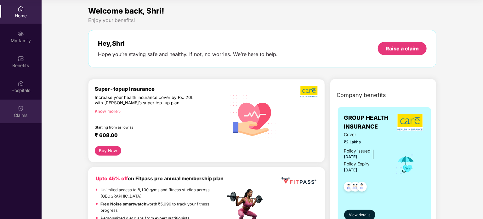 The width and height of the screenshot is (483, 219). I want to click on img: svg+xml;base64,PHN2ZyBpZD0iSG9zcGl0YWxzIiB4bWxucz0iaHR0cDovL3d3dy53My5vcmcvMjAwMC9zdmciIHdpZHRoPS..., so click(21, 84).